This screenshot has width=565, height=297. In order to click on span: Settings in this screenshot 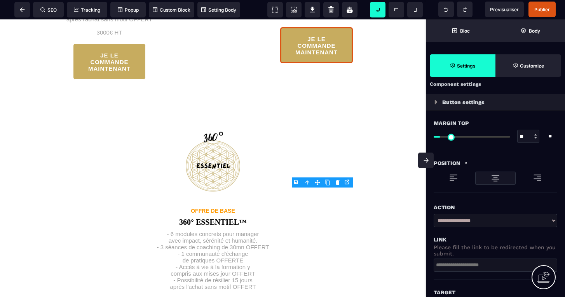, I will do `click(462, 66)`.